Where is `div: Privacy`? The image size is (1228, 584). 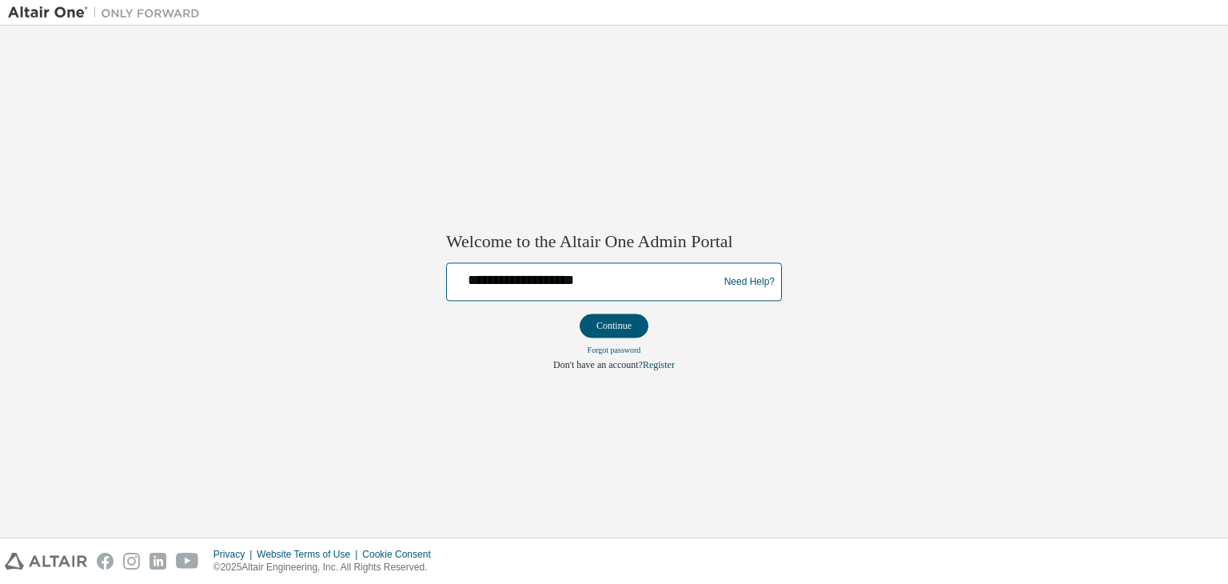 div: Privacy is located at coordinates (235, 554).